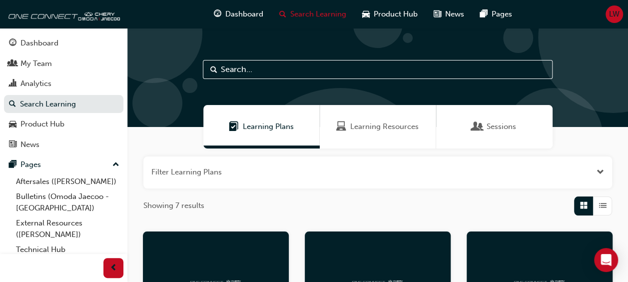 This screenshot has width=628, height=282. Describe the element at coordinates (583, 205) in the screenshot. I see `span: Grid` at that location.